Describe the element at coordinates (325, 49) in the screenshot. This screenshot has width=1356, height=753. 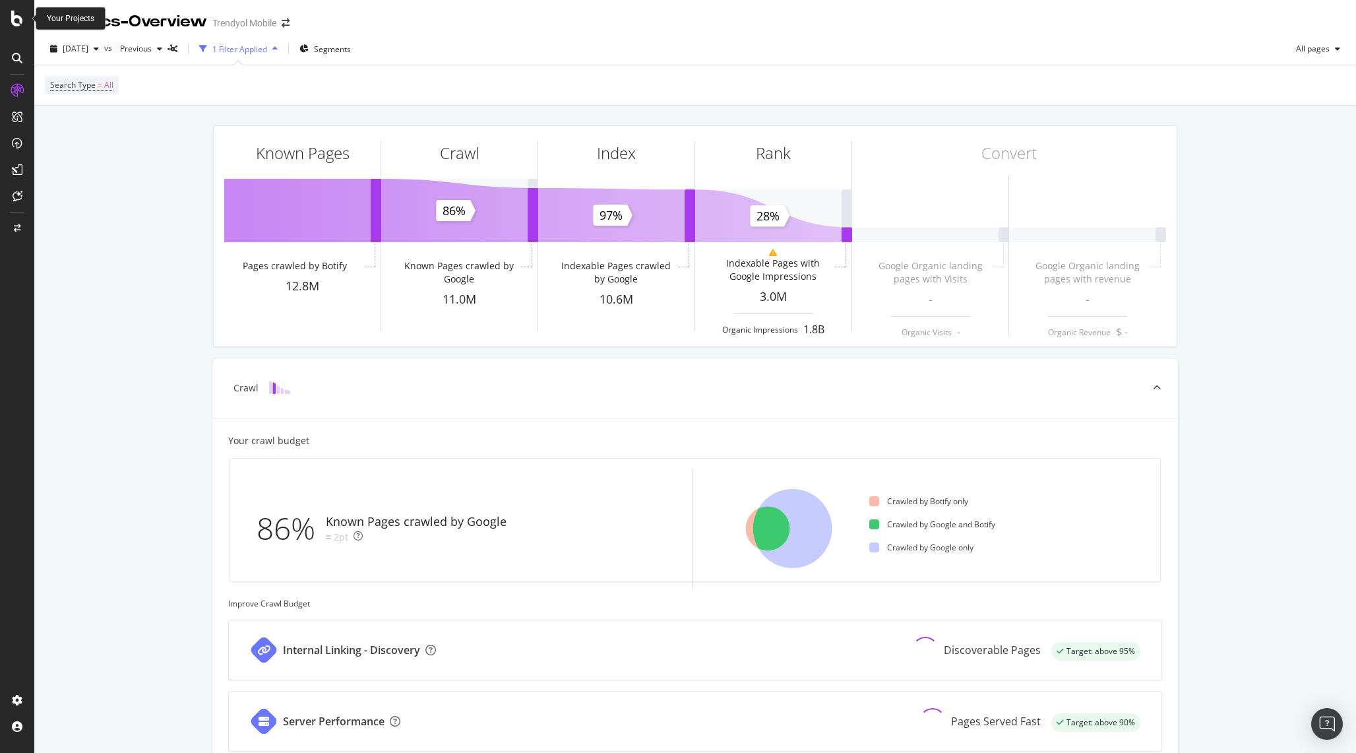
I see `button: Segments` at that location.